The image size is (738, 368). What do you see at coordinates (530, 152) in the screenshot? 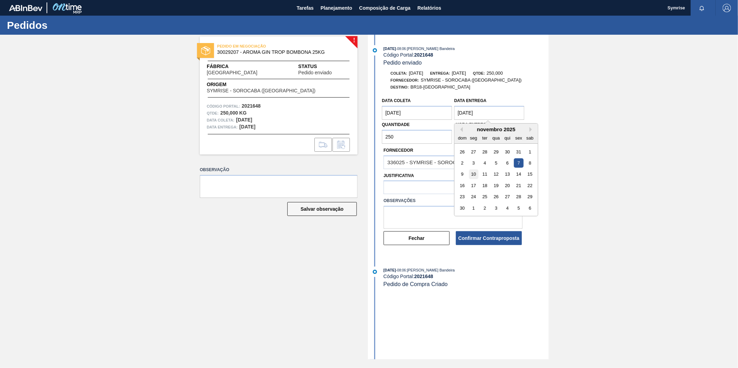
I see `div: Choose sábado, 1 de novembro de 2025` at bounding box center [530, 152].